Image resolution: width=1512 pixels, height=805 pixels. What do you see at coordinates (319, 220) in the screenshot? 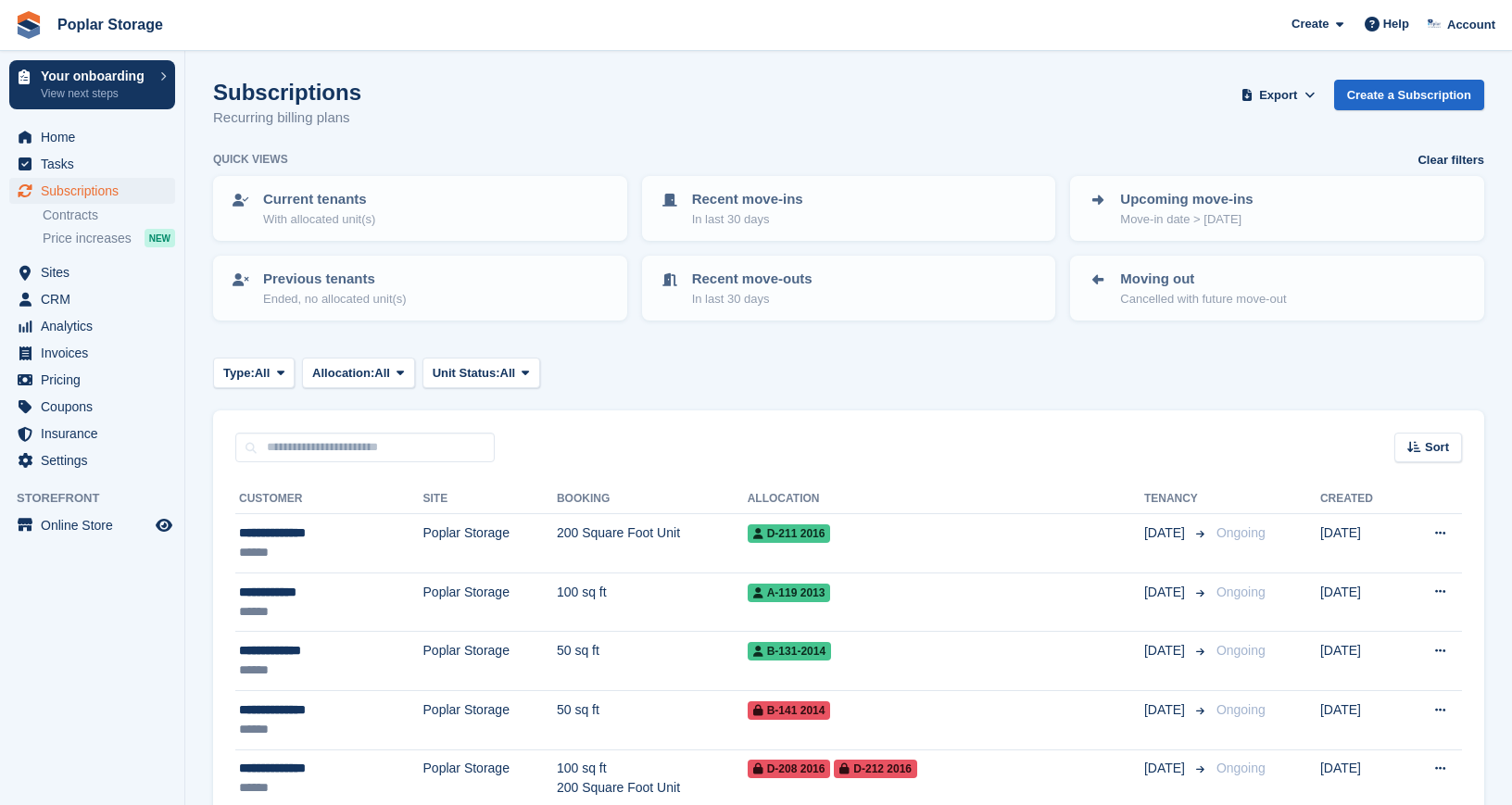
I see `p: With allocated unit(s)` at bounding box center [319, 220].